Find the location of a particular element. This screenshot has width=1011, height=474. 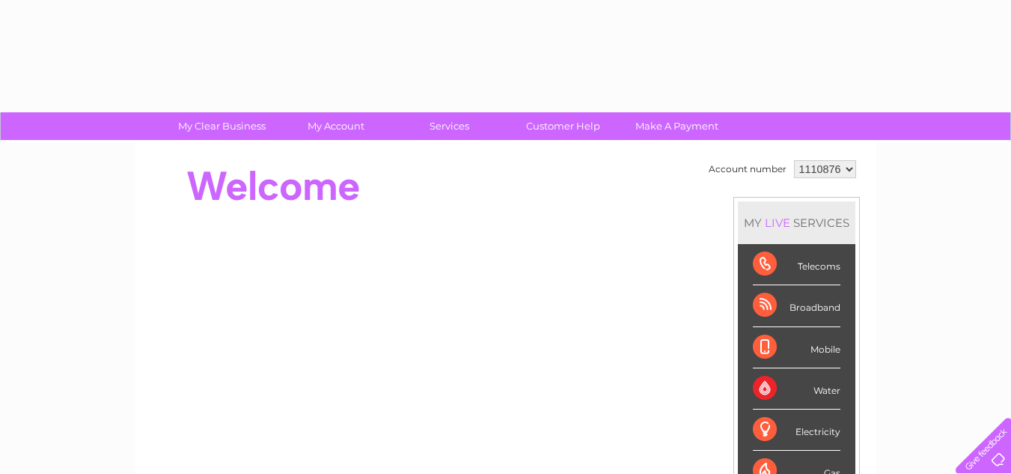

div: LIVE is located at coordinates (777, 222).